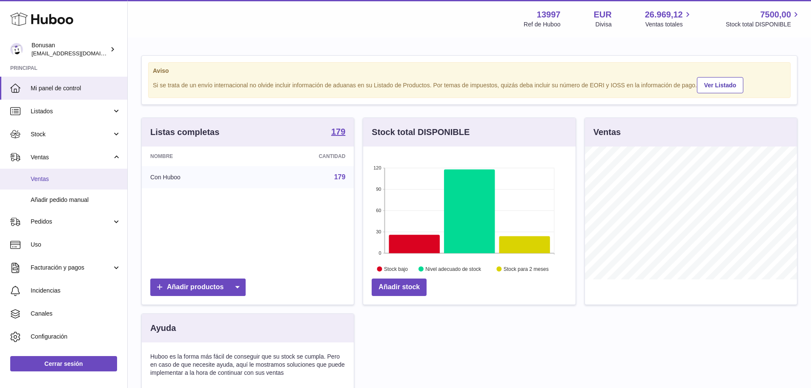 This screenshot has height=388, width=811. What do you see at coordinates (549, 14) in the screenshot?
I see `strong: 13997` at bounding box center [549, 14].